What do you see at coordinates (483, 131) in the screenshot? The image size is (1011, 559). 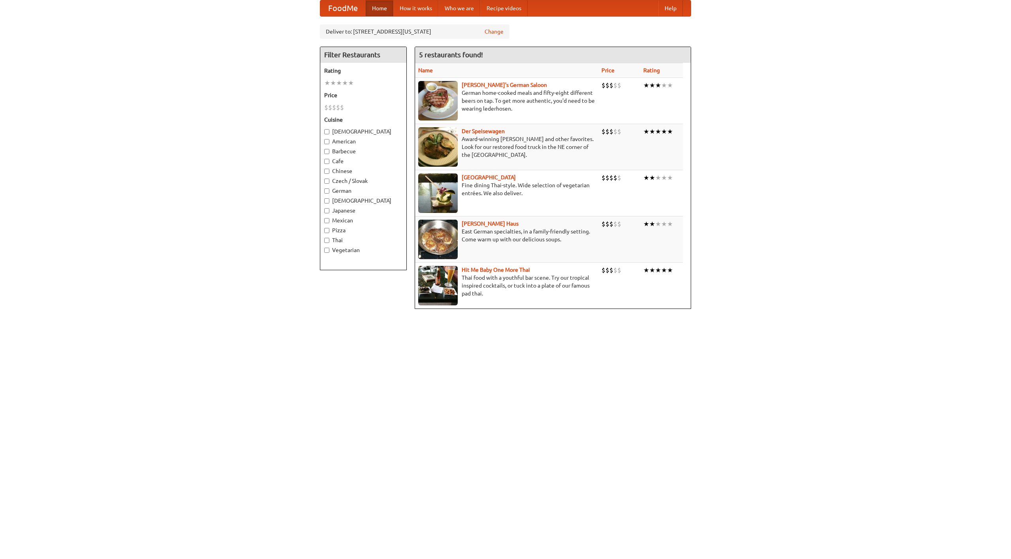 I see `a: Der Speisewagen` at bounding box center [483, 131].